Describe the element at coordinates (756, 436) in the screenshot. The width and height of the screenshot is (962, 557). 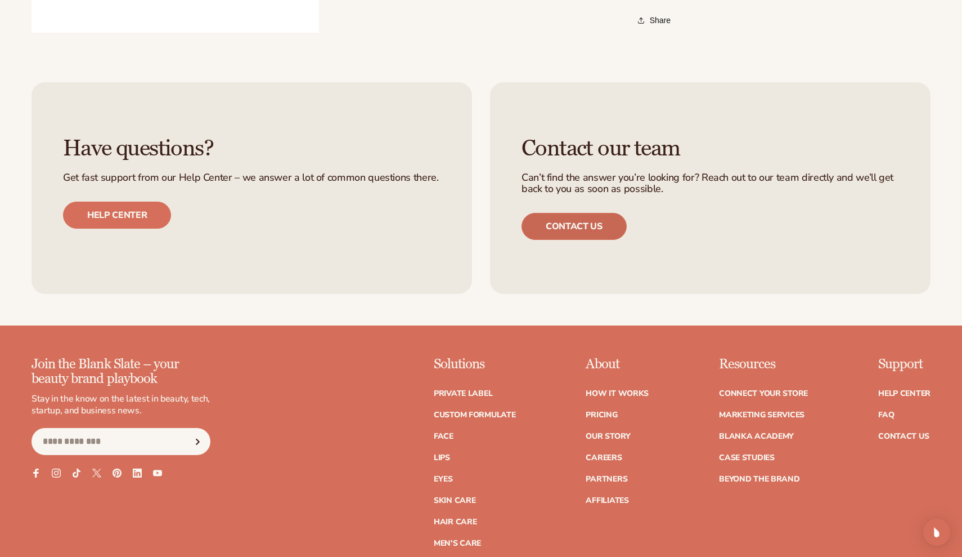
I see `a: Blanka Academy` at that location.